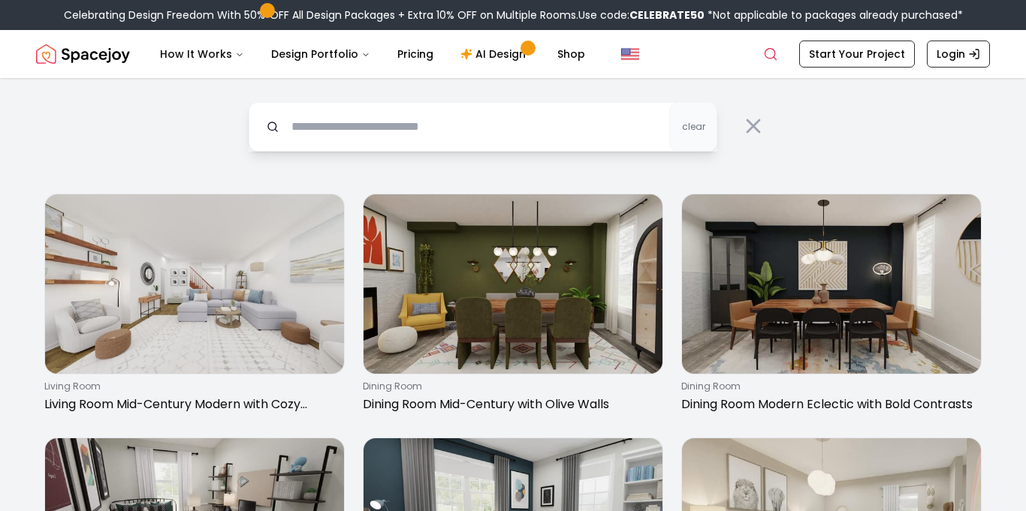 This screenshot has height=511, width=1026. Describe the element at coordinates (195, 306) in the screenshot. I see `a: Living Room Mid-Century Modern with Cozy Seatingliving roomLiving Room Mid-Century Modern with Co...` at that location.